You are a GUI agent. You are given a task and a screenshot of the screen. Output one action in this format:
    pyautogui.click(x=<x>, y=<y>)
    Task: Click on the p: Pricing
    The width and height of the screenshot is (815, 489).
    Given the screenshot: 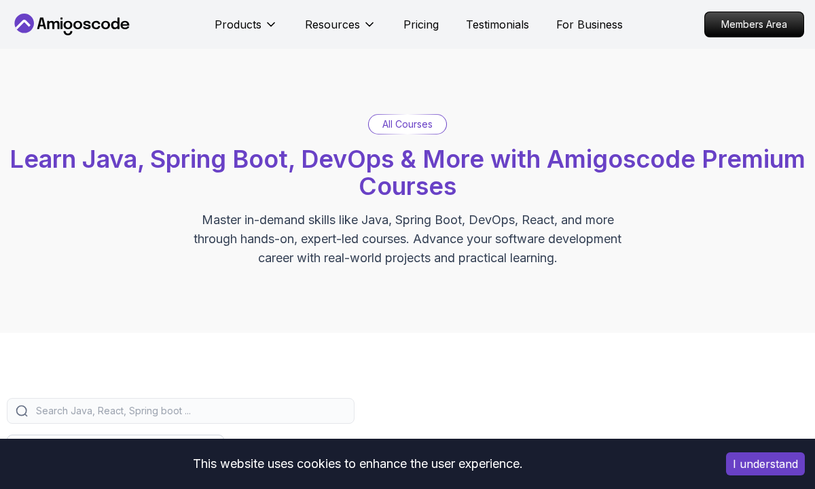 What is the action you would take?
    pyautogui.click(x=421, y=24)
    